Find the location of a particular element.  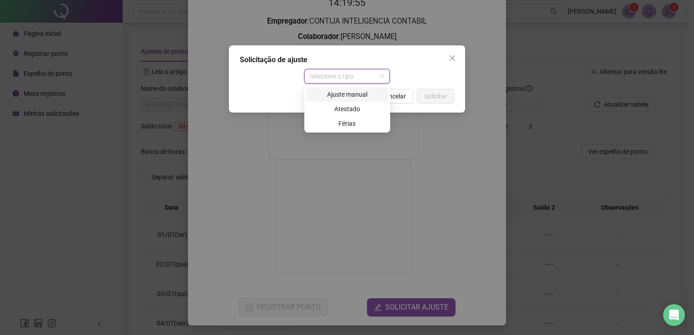

span: close is located at coordinates (452, 58).